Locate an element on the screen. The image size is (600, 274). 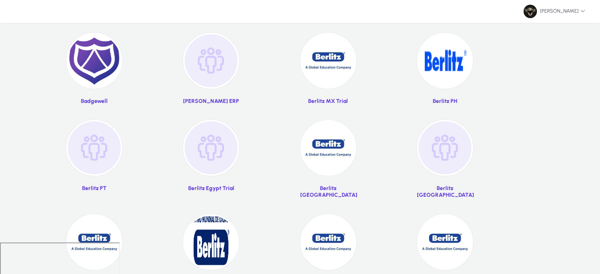
img: 77.jpg is located at coordinates (531, 11).